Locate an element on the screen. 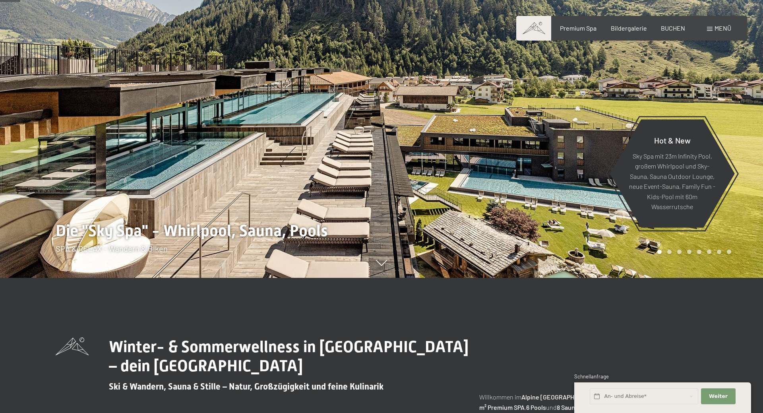  span: BUCHEN is located at coordinates (673, 28).